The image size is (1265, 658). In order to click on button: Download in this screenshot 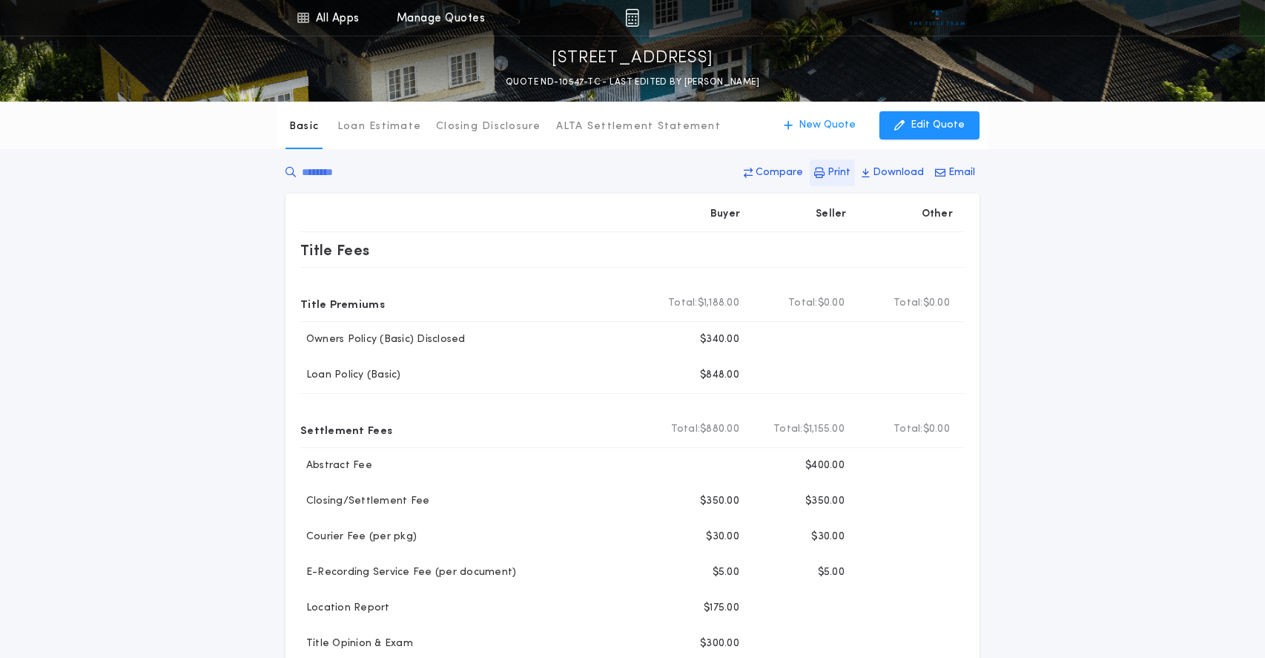, I will do `click(893, 173)`.